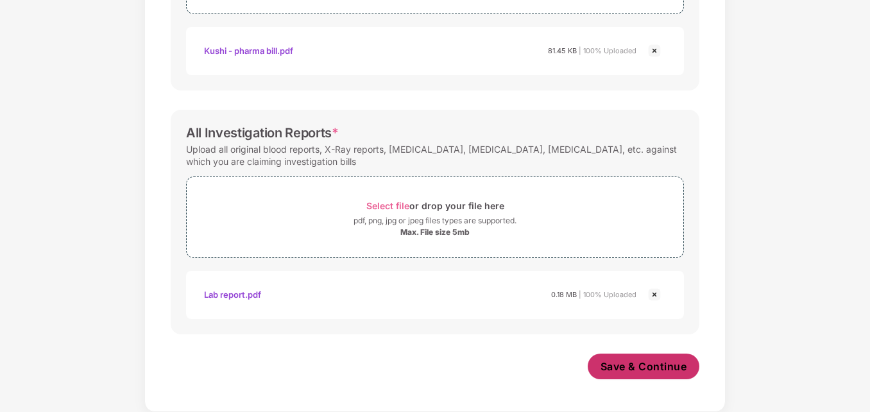 The image size is (870, 412). Describe the element at coordinates (564, 294) in the screenshot. I see `span: 0.18 MB` at that location.